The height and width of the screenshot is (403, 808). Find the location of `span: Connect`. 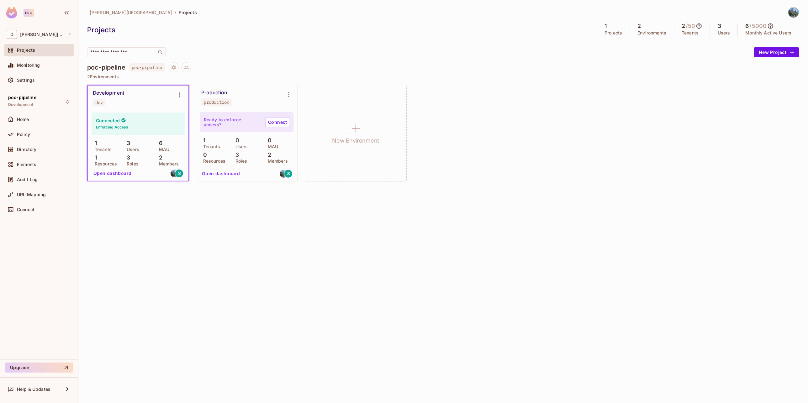

span: Connect is located at coordinates (26, 210).